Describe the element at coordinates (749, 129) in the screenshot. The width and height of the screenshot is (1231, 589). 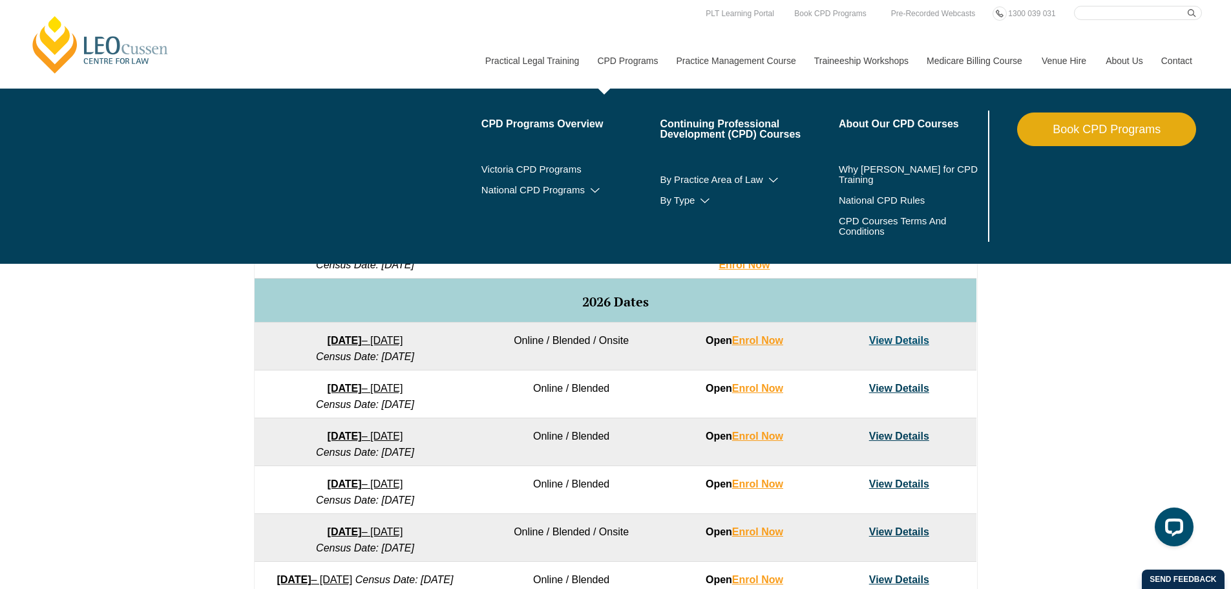
I see `a: Continuing Professional Development (CPD) Courses` at that location.